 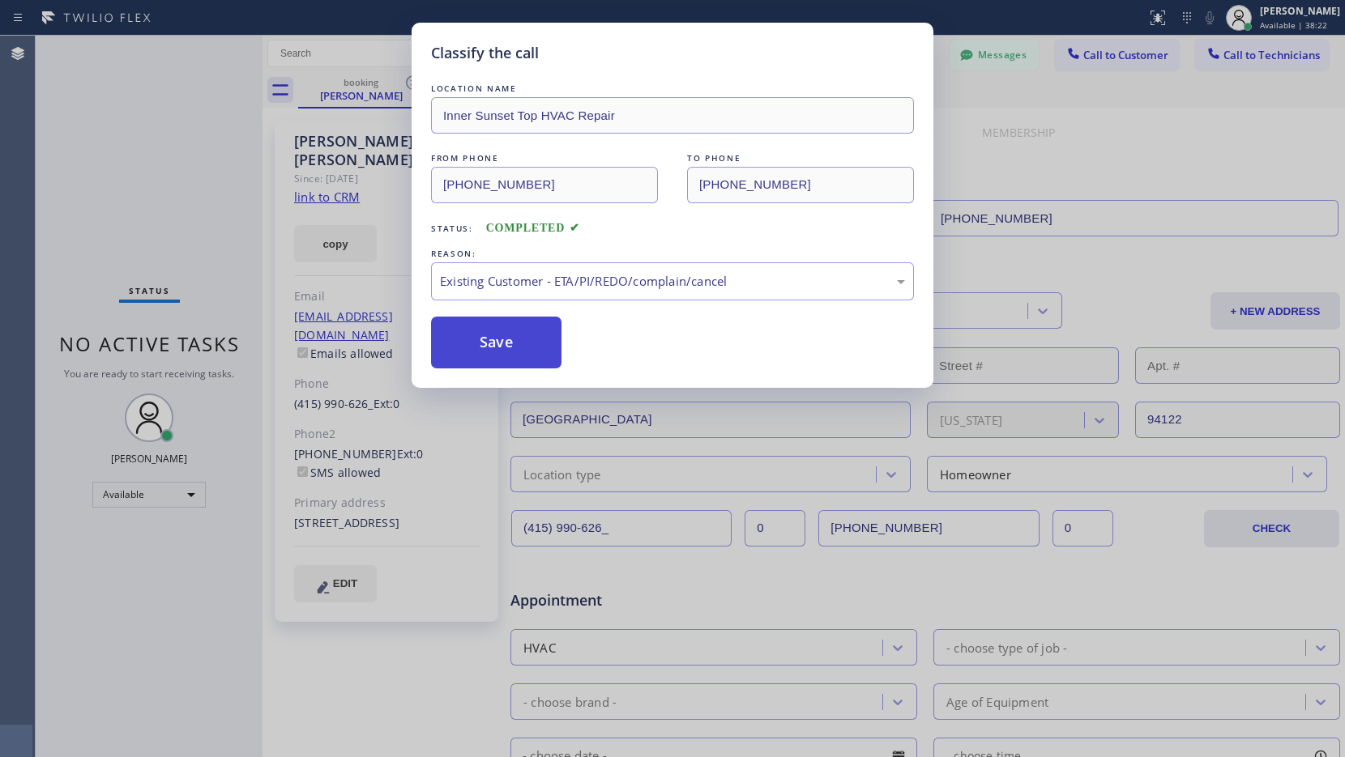 I want to click on button: Save, so click(x=496, y=343).